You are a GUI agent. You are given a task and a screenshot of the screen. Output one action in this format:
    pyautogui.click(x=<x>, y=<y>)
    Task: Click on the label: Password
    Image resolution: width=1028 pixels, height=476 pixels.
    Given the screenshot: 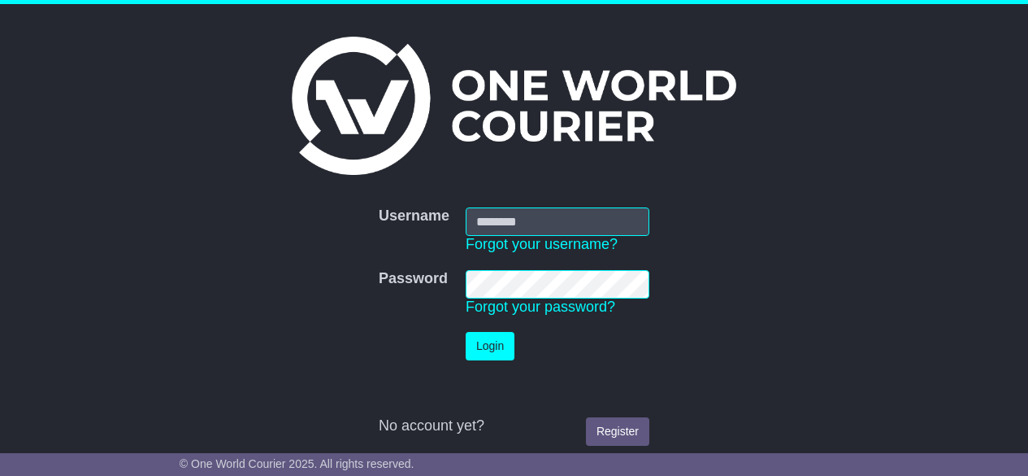 What is the action you would take?
    pyautogui.click(x=413, y=279)
    